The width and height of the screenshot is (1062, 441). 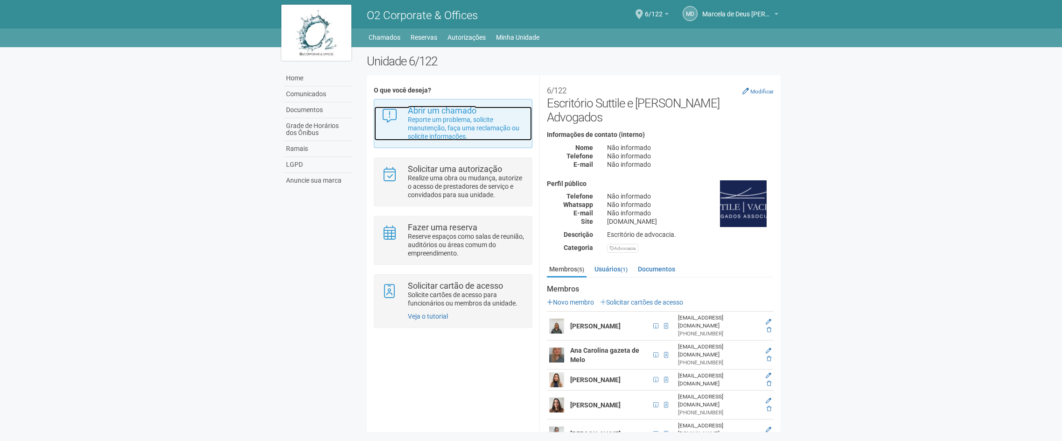 What do you see at coordinates (466, 299) in the screenshot?
I see `p: Solicite cartões de acesso para funcionários ou membros da unidade.` at bounding box center [466, 299].